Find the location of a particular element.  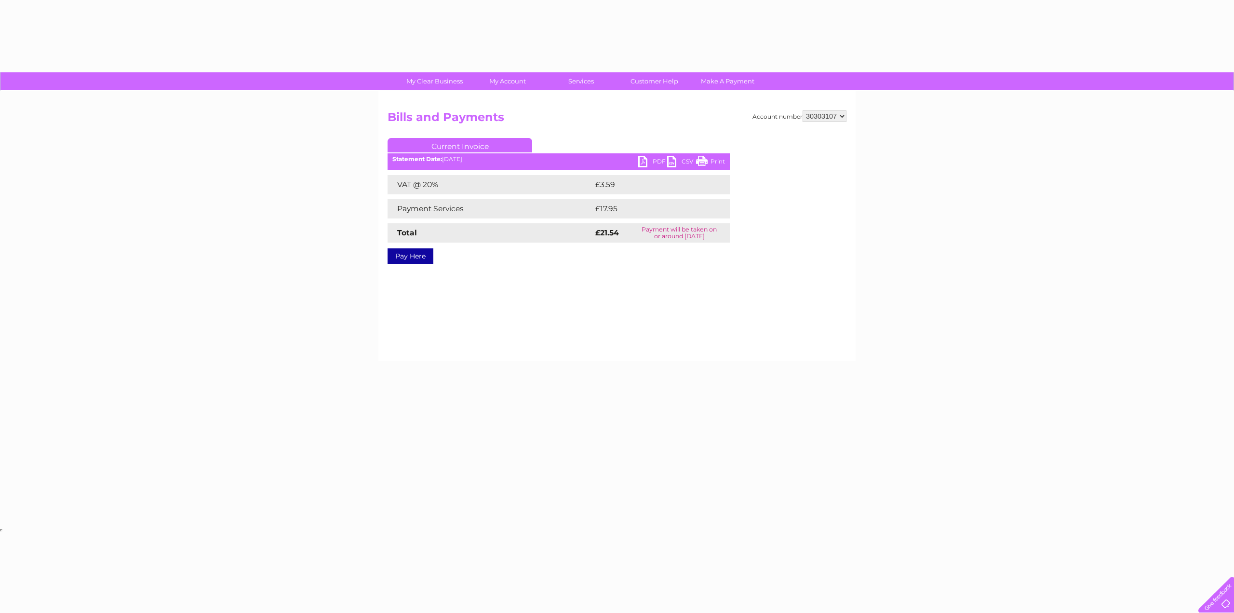

b: Statement Date: is located at coordinates (417, 159).